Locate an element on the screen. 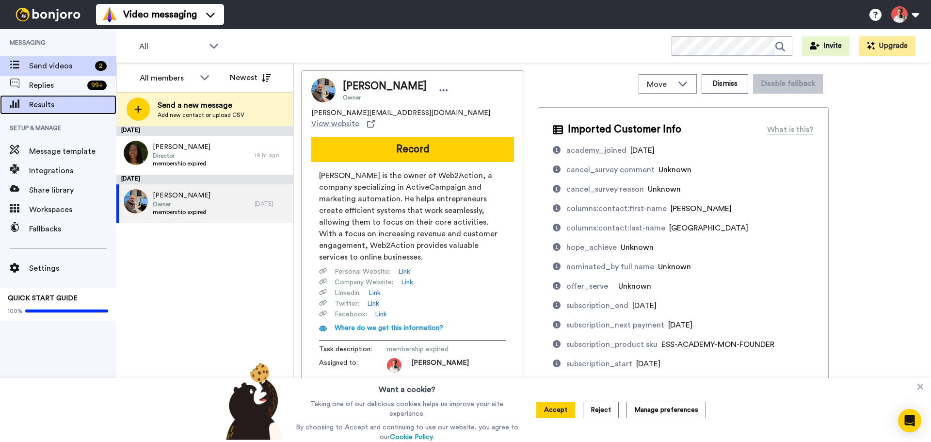 This screenshot has width=931, height=442. span: ESS-ACADEMY-MON-FOUNDER is located at coordinates (718, 344).